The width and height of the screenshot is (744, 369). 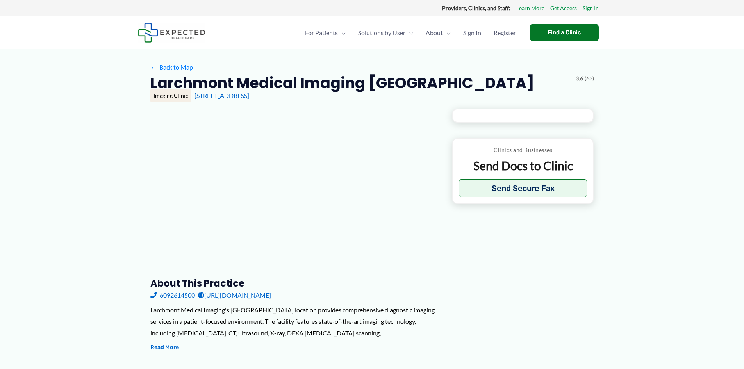 What do you see at coordinates (523, 150) in the screenshot?
I see `p: Clinics and Businesses` at bounding box center [523, 150].